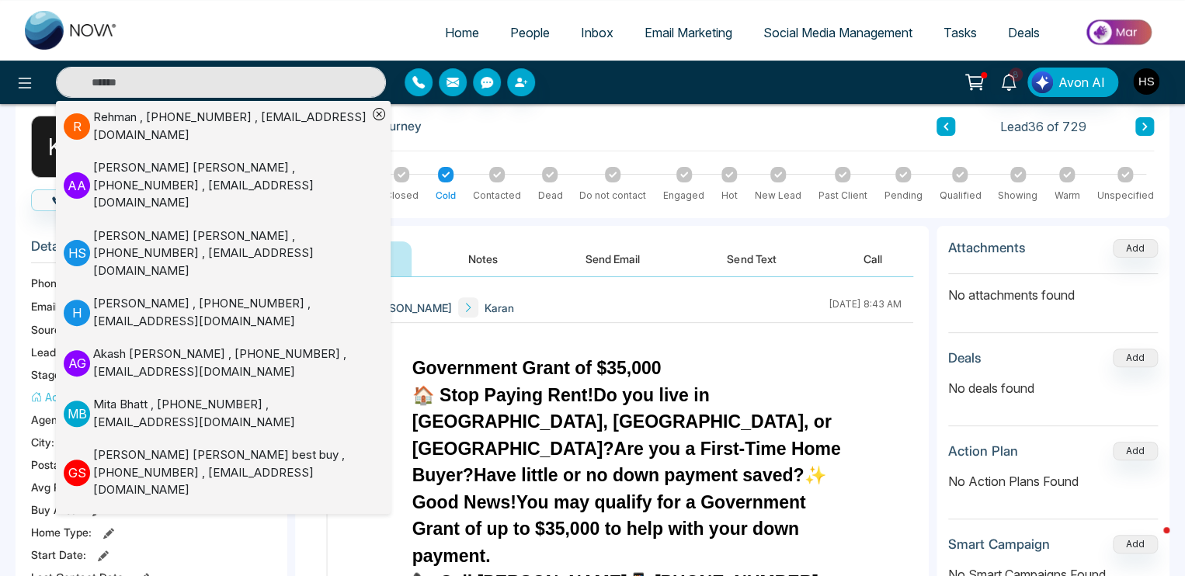 This screenshot has height=576, width=1185. What do you see at coordinates (58, 555) in the screenshot?
I see `span: Start Date :` at bounding box center [58, 555].